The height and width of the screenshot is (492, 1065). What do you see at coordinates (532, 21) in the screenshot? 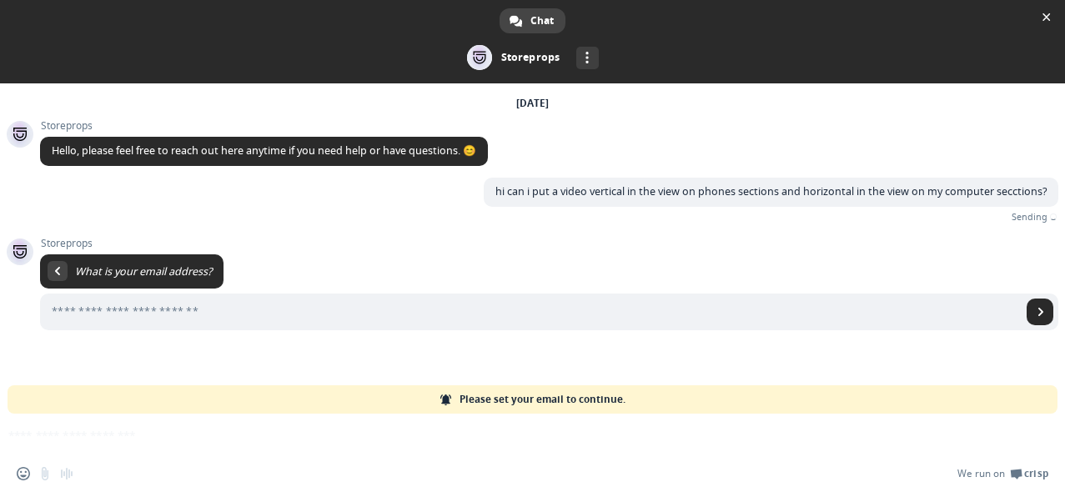
I see `div: Chat` at bounding box center [532, 21].